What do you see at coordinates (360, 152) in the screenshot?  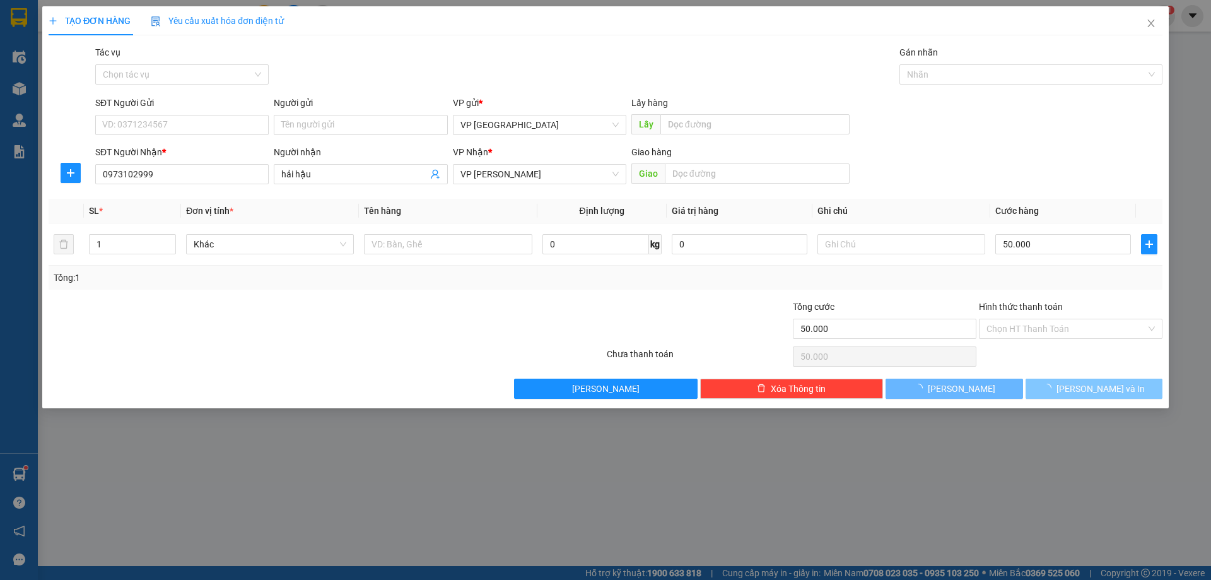 I see `div: Người nhận` at bounding box center [360, 152].